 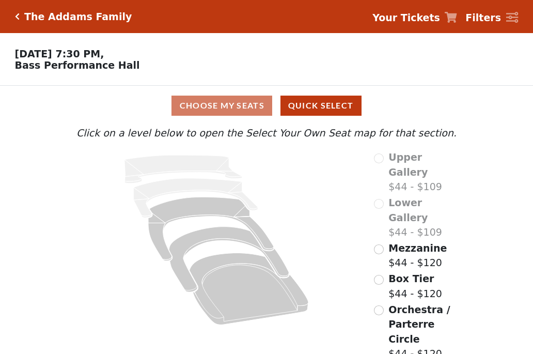 I want to click on strong: Your Tickets, so click(x=406, y=18).